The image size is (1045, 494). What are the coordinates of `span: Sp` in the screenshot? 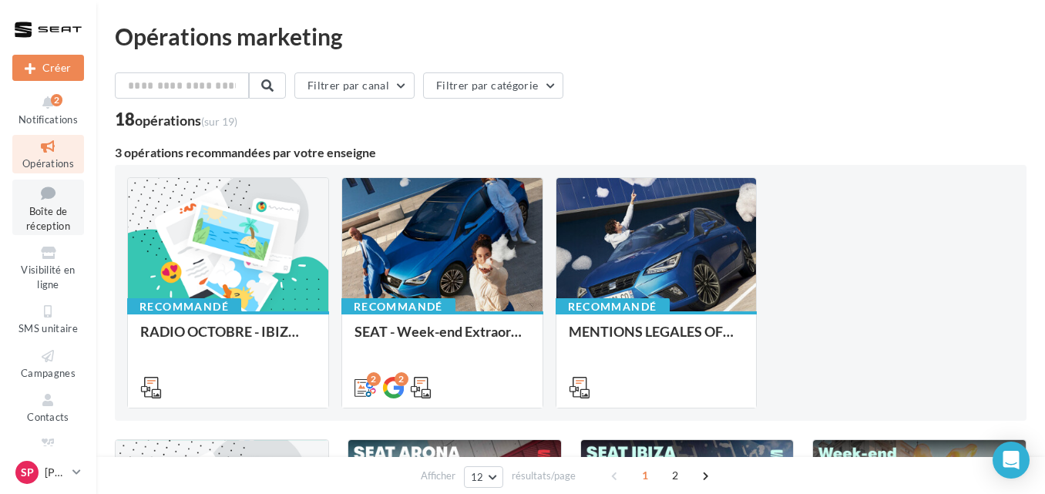 It's located at (27, 472).